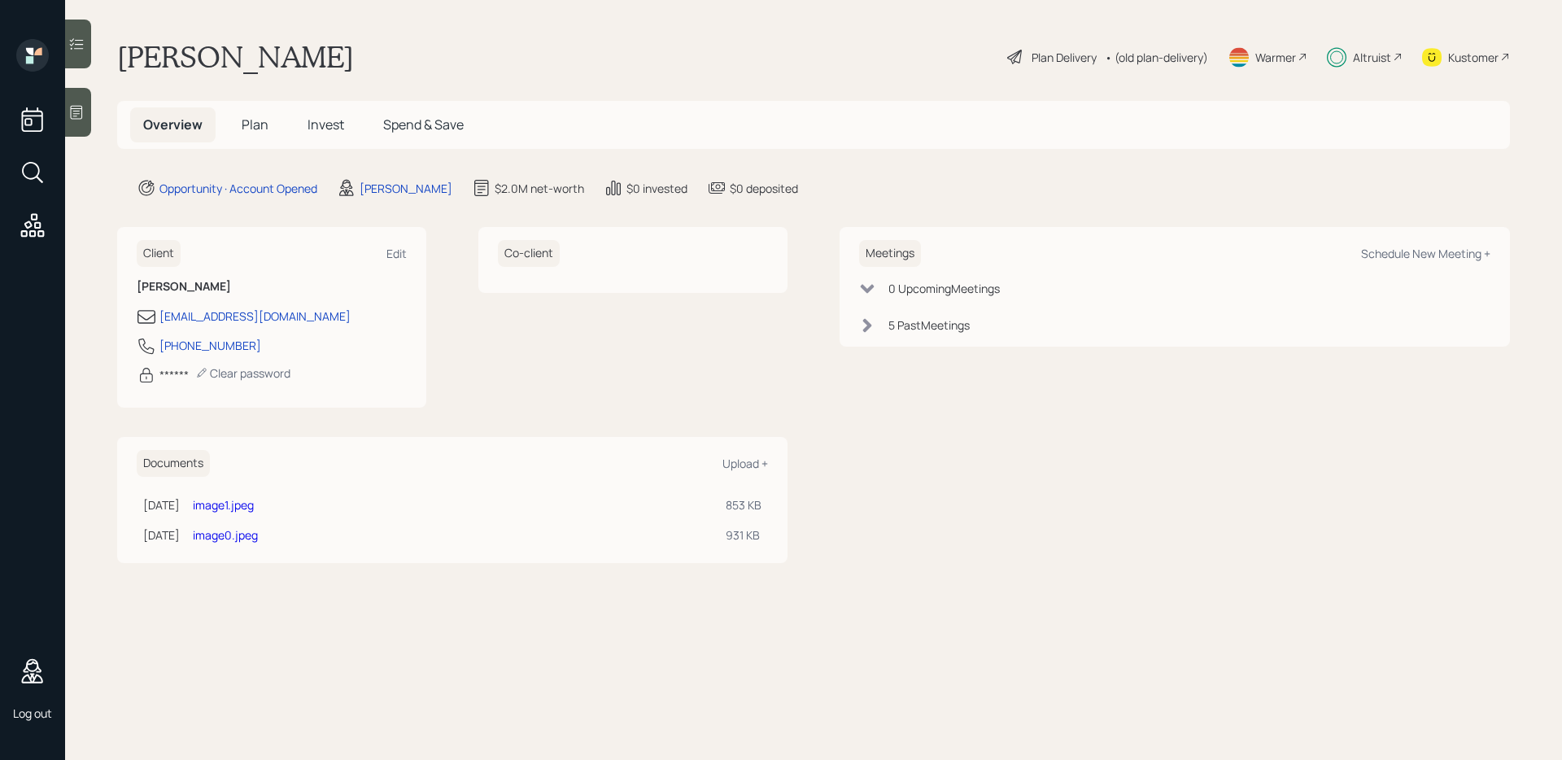  Describe the element at coordinates (173, 124) in the screenshot. I see `span: Overview` at that location.